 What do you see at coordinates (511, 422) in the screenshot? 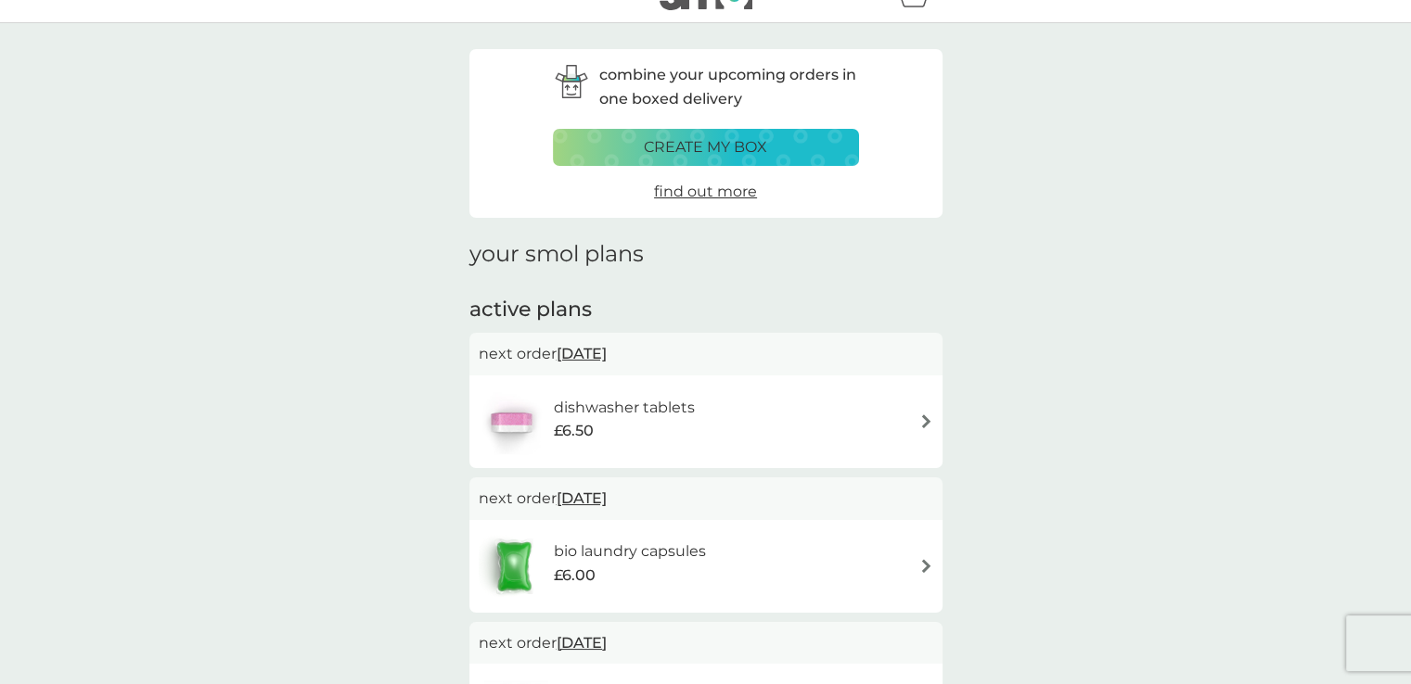
I see `img: dishwasher tablets` at bounding box center [511, 422].